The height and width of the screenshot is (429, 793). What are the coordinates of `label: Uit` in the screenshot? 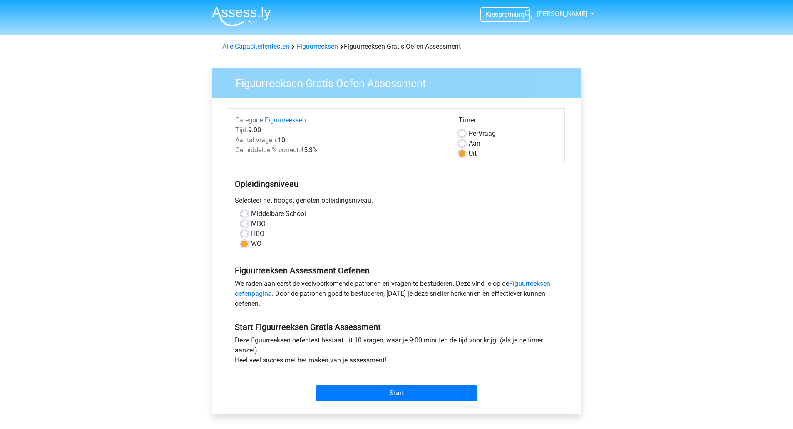 It's located at (472, 154).